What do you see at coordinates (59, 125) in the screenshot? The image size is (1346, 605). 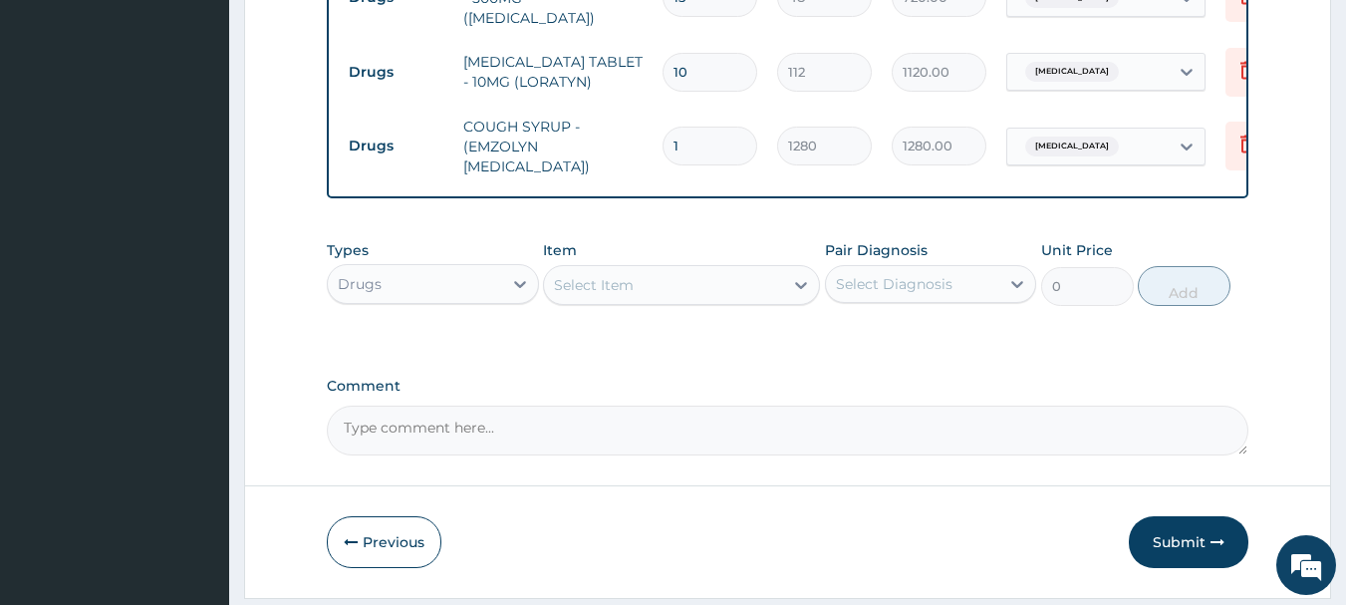 I see `img: d_794563401_company_1708531726252_794563401` at bounding box center [59, 125].